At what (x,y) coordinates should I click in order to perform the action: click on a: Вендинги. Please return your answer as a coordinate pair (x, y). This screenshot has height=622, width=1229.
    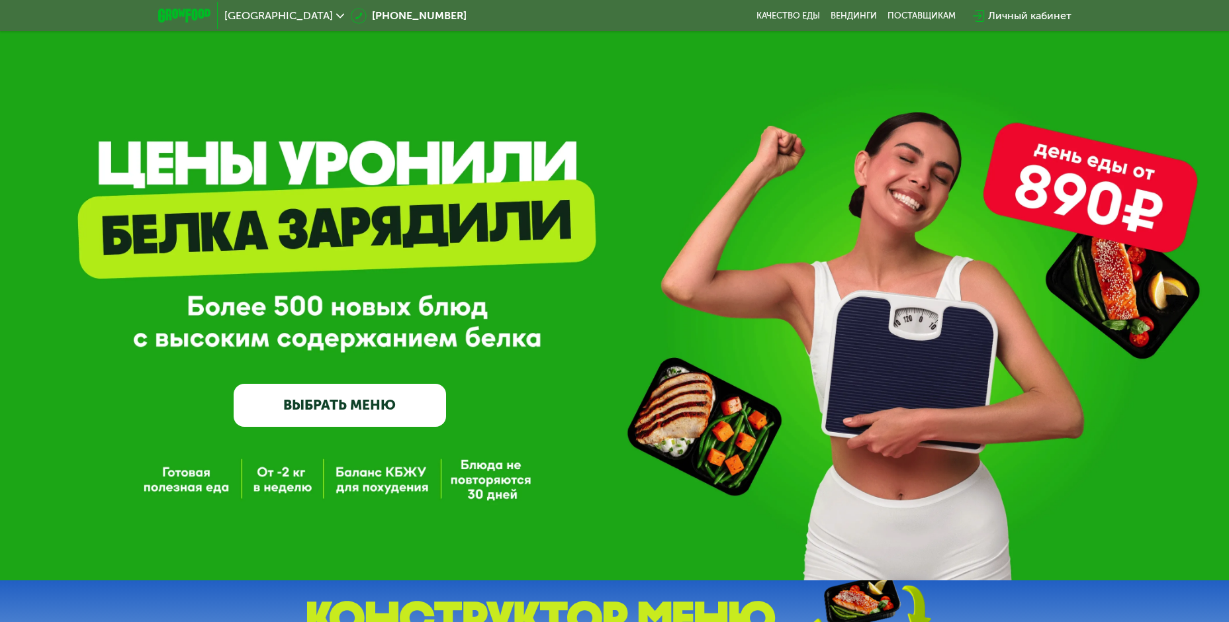
    Looking at the image, I should click on (853, 16).